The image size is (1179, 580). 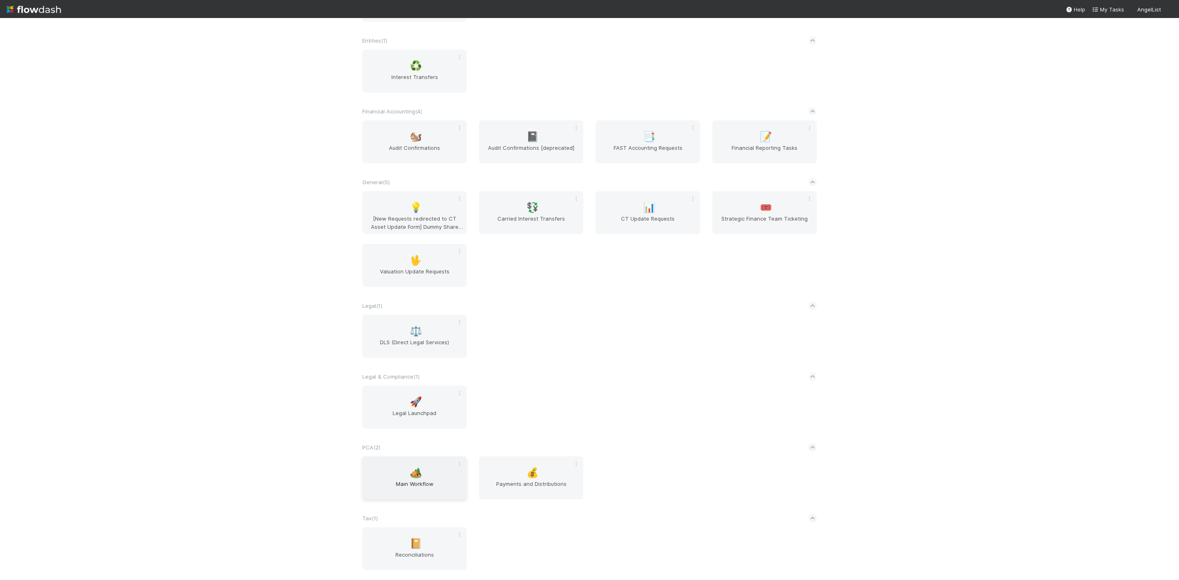 What do you see at coordinates (764, 223) in the screenshot?
I see `span: Strategic Finance Team Ticketing` at bounding box center [764, 223].